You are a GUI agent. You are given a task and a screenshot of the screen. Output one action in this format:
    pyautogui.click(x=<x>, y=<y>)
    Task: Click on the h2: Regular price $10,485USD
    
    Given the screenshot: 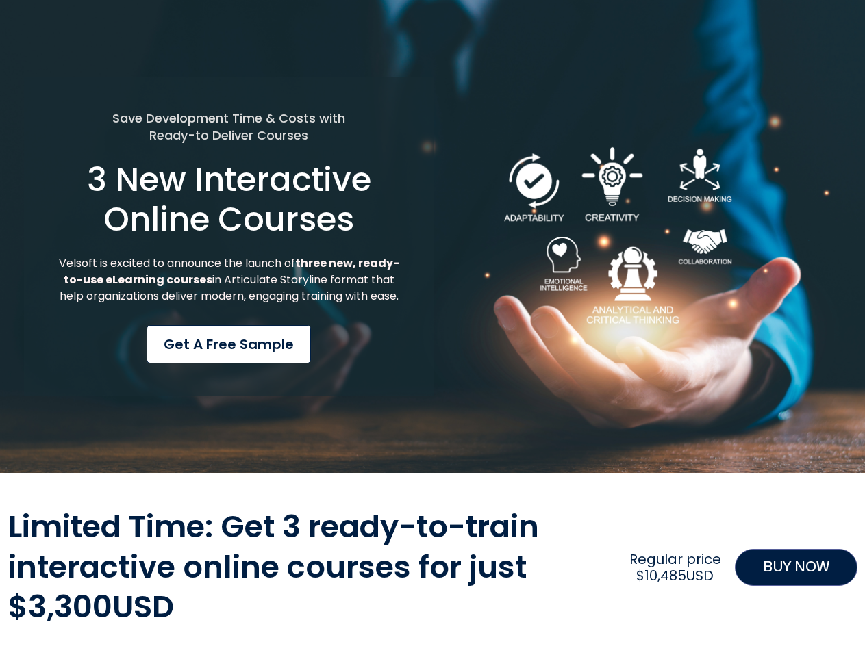 What is the action you would take?
    pyautogui.click(x=674, y=568)
    